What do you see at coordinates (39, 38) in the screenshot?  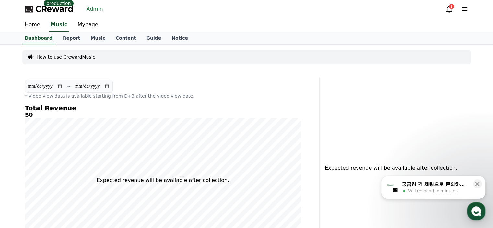 I see `a: Dashboard` at bounding box center [39, 38].